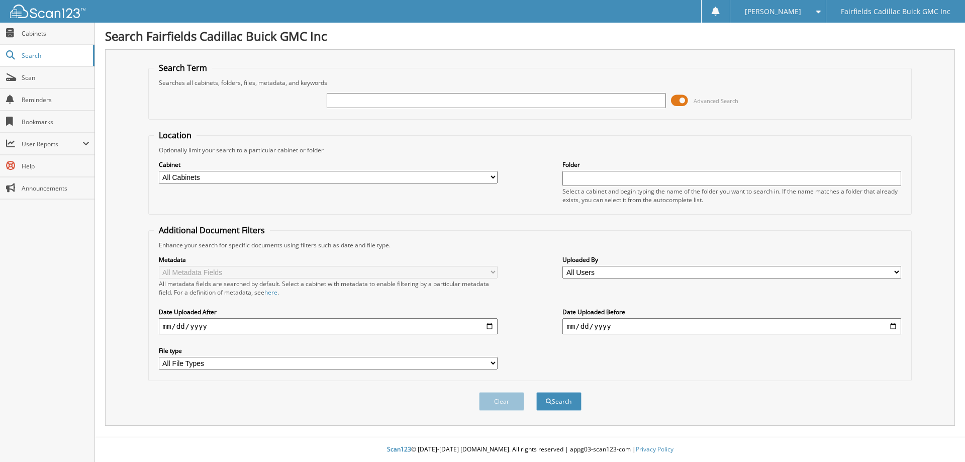 This screenshot has width=965, height=462. What do you see at coordinates (55, 166) in the screenshot?
I see `span: Help` at bounding box center [55, 166].